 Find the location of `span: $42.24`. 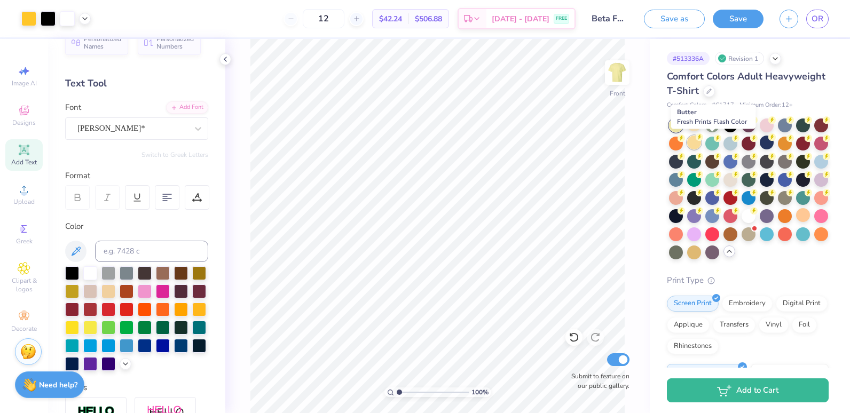

span: $42.24 is located at coordinates (390, 19).